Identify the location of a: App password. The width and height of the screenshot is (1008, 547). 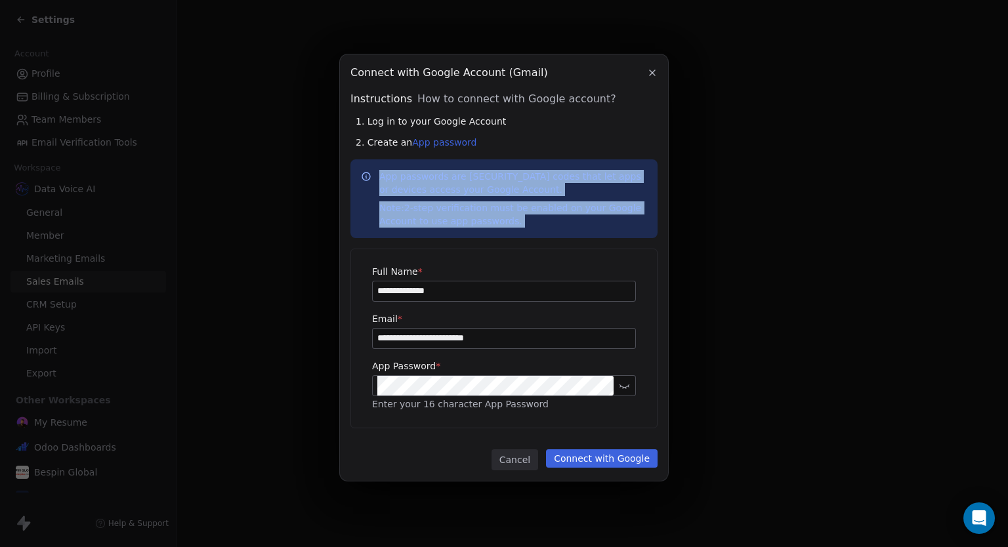
(444, 142).